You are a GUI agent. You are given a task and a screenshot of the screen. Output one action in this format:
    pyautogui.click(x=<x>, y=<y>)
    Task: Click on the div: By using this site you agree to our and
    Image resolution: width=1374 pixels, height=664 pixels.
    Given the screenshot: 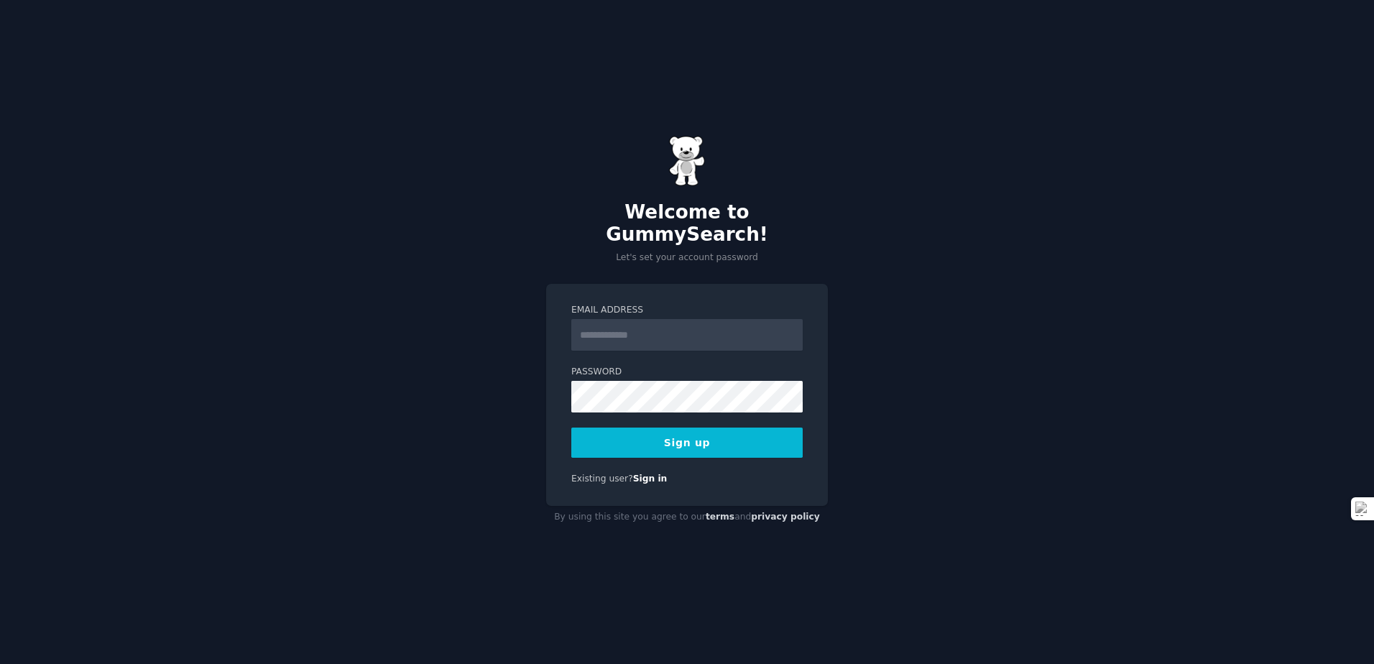 What is the action you would take?
    pyautogui.click(x=687, y=517)
    